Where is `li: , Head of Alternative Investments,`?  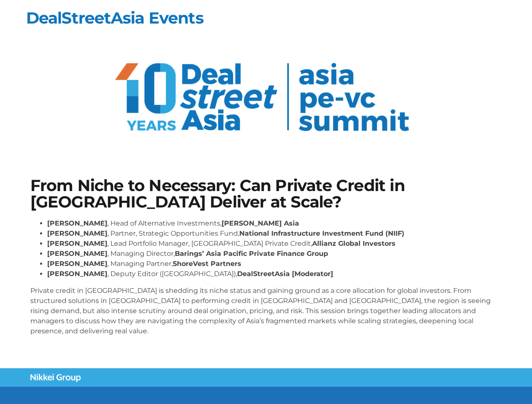
li: , Head of Alternative Investments, is located at coordinates (275, 224).